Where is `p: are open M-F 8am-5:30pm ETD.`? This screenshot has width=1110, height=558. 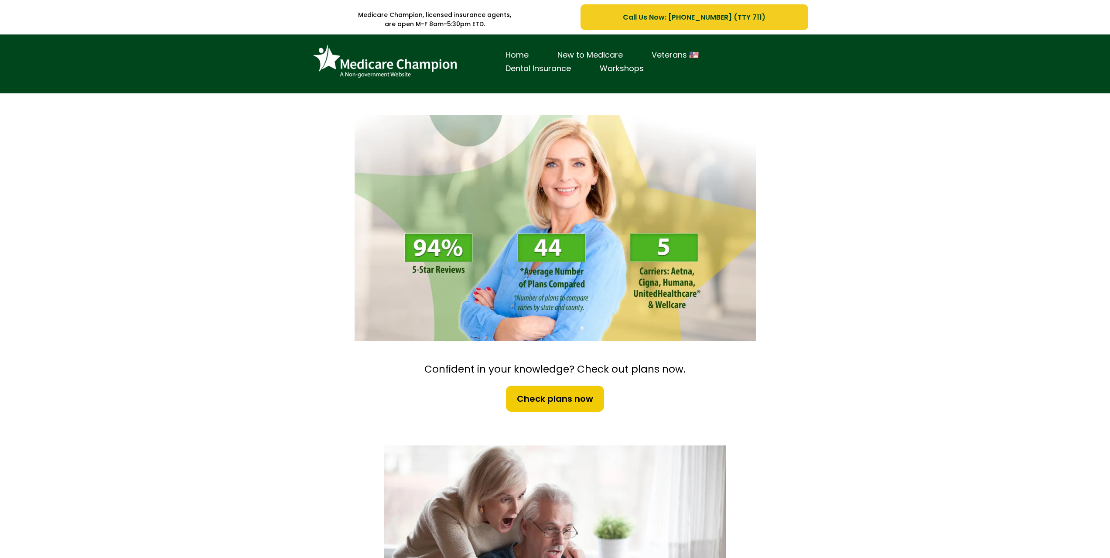 p: are open M-F 8am-5:30pm ETD. is located at coordinates (435, 24).